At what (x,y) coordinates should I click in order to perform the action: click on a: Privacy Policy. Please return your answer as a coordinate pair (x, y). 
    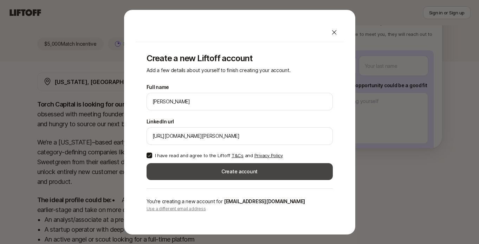
    Looking at the image, I should click on (268, 155).